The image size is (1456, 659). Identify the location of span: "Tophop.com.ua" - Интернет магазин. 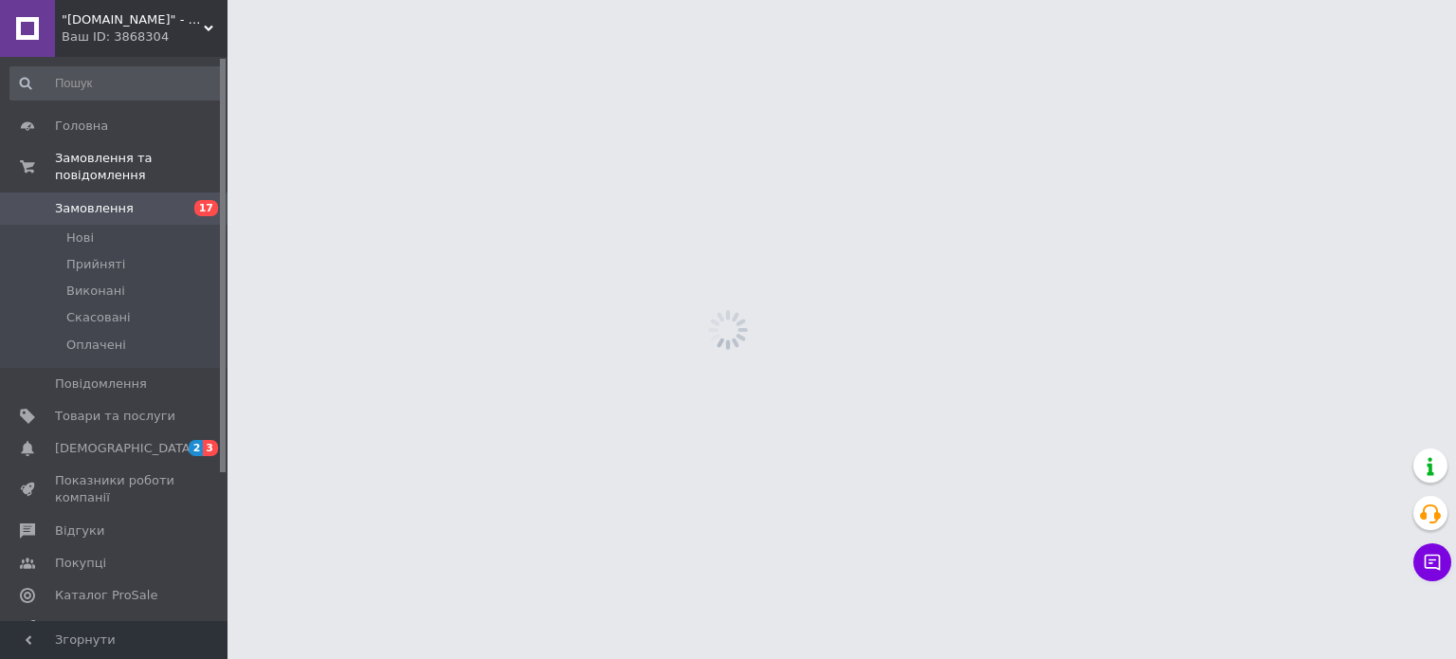
(133, 20).